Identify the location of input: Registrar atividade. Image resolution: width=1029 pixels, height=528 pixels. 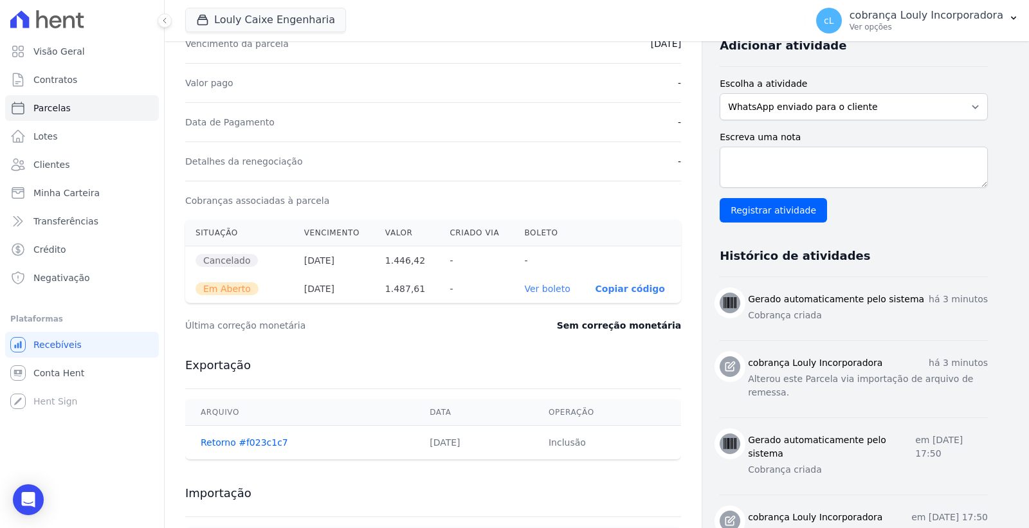
(773, 210).